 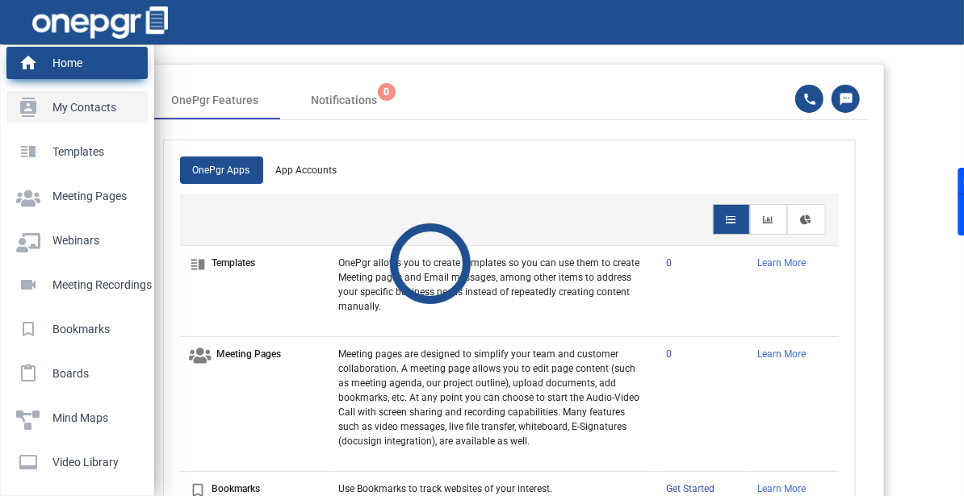 What do you see at coordinates (77, 374) in the screenshot?
I see `a: content_pasteBoards` at bounding box center [77, 374].